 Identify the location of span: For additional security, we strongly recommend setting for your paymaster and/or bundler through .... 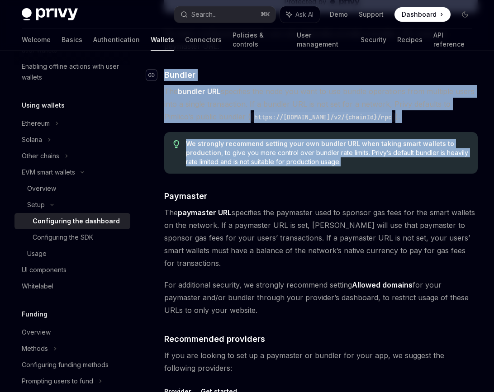
(321, 298).